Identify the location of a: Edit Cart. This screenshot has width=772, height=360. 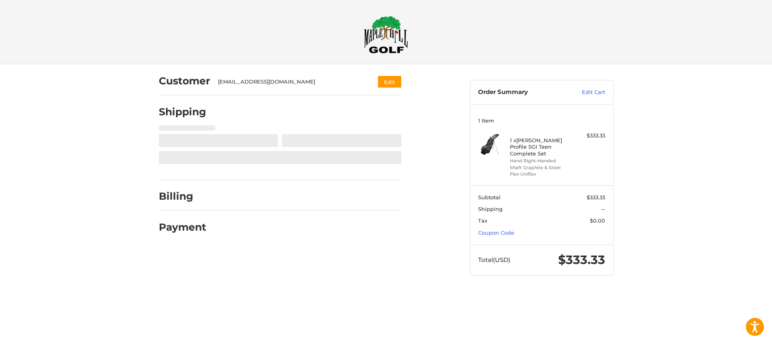
(584, 92).